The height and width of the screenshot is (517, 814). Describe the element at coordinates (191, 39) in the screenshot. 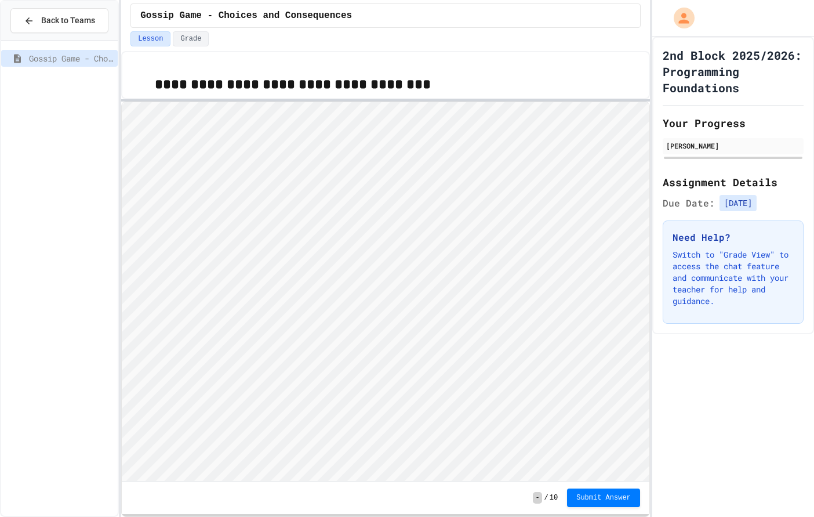

I see `button: Grade` at that location.